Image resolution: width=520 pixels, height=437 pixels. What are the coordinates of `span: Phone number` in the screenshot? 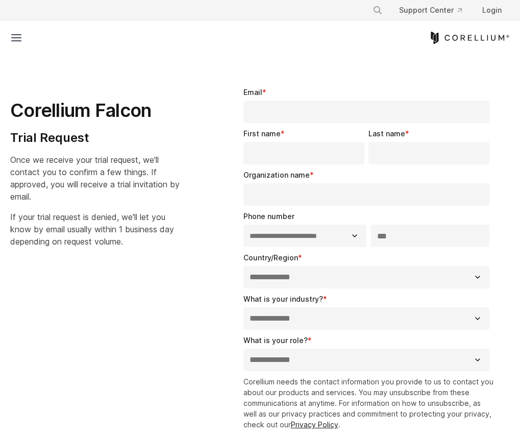 It's located at (269, 216).